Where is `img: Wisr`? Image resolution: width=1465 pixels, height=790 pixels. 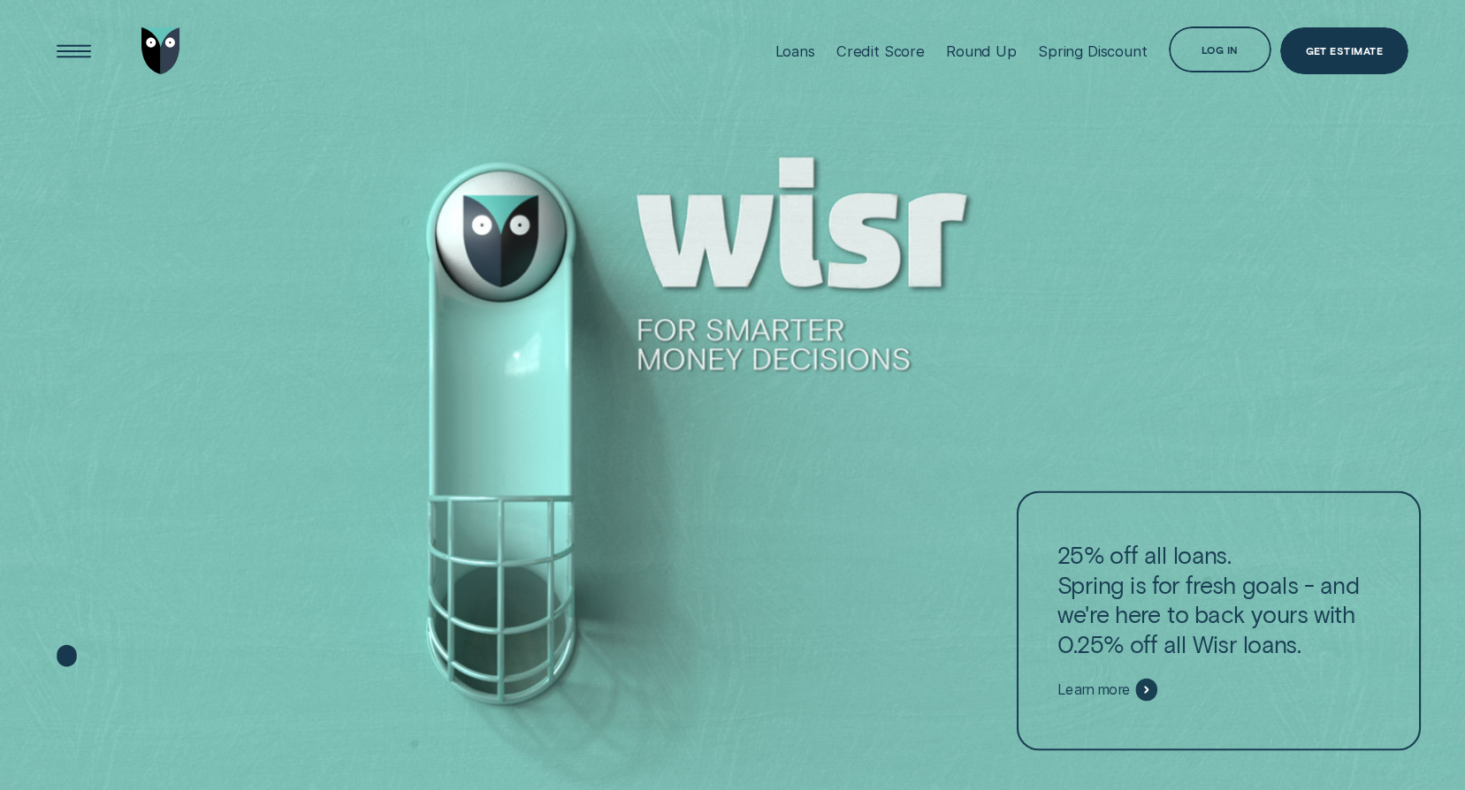 img: Wisr is located at coordinates (161, 50).